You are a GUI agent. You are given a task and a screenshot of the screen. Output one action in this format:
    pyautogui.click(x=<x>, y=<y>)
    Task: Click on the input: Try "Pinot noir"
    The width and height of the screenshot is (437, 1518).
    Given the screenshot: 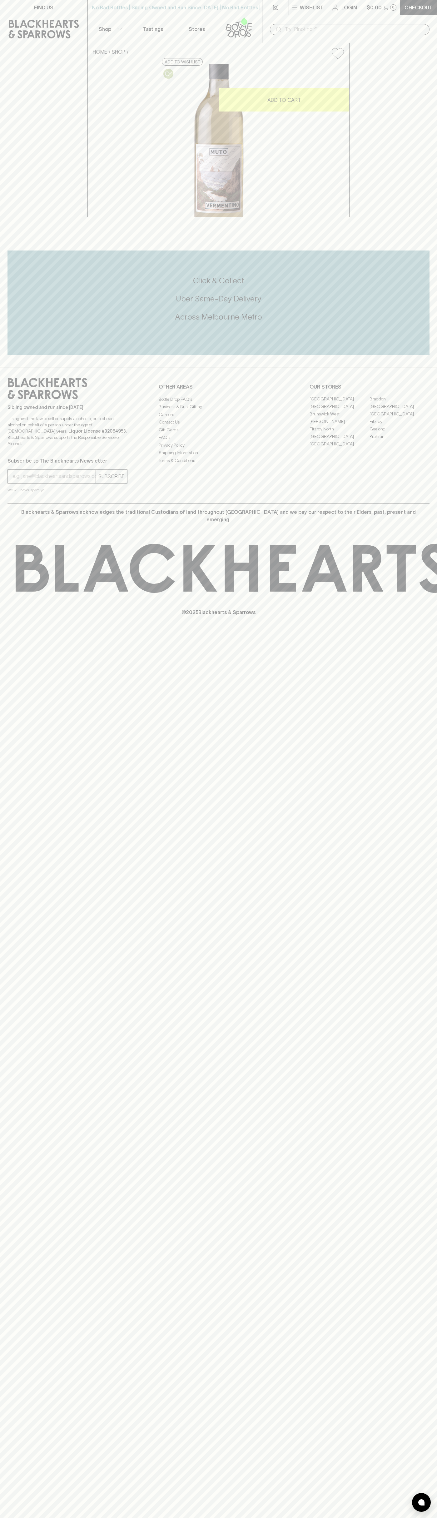 What is the action you would take?
    pyautogui.click(x=355, y=29)
    